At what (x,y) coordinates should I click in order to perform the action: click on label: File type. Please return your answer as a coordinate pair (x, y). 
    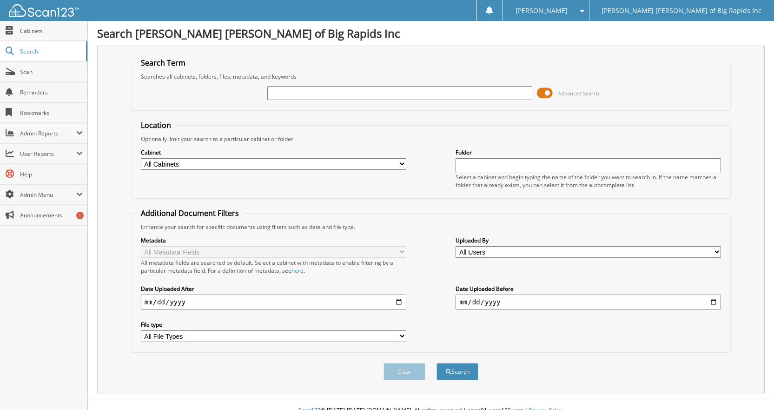
    Looking at the image, I should click on (273, 324).